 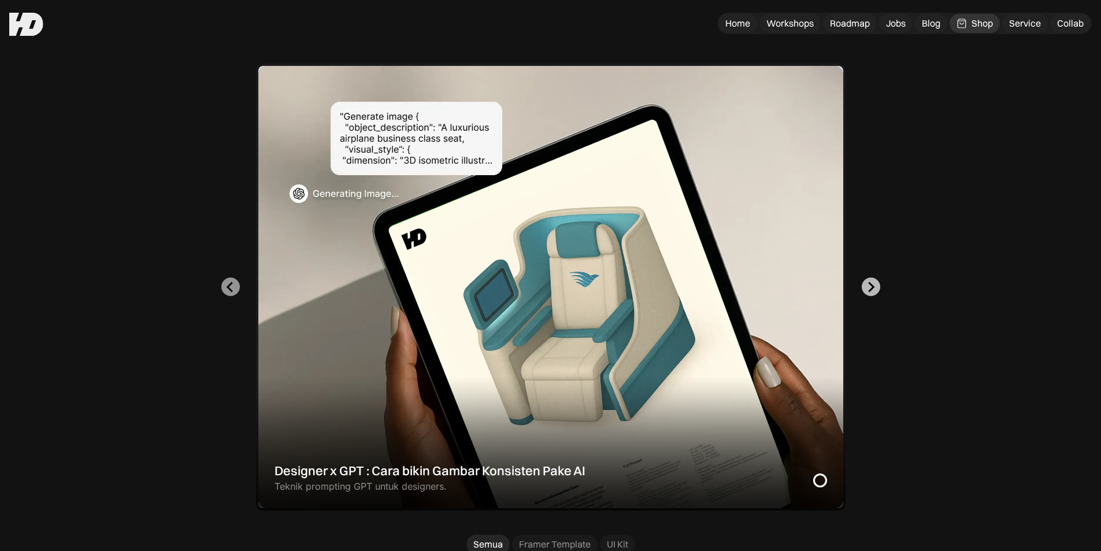 I want to click on button: Next slide, so click(x=871, y=287).